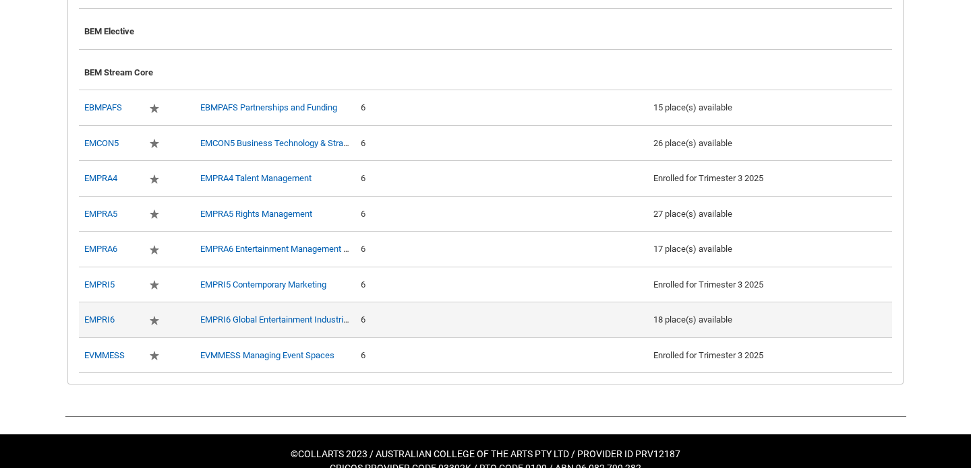  I want to click on div: 18 place(s) available, so click(729, 320).